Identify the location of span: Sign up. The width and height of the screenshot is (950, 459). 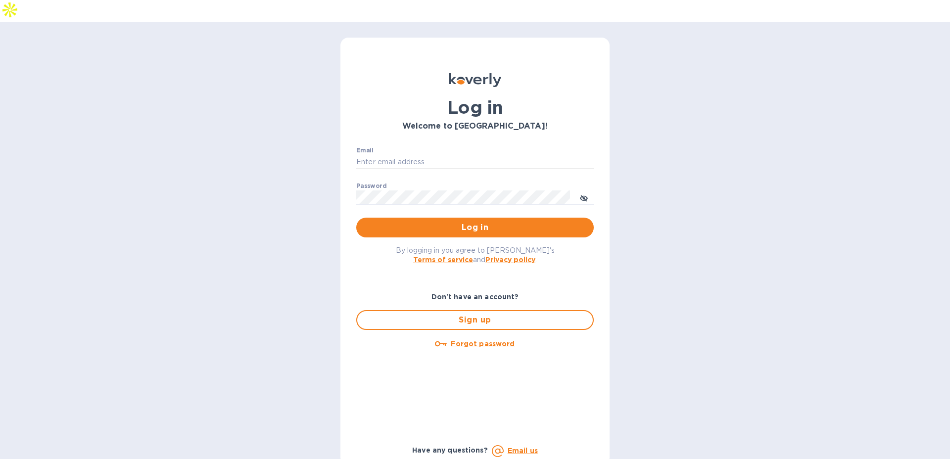
(475, 320).